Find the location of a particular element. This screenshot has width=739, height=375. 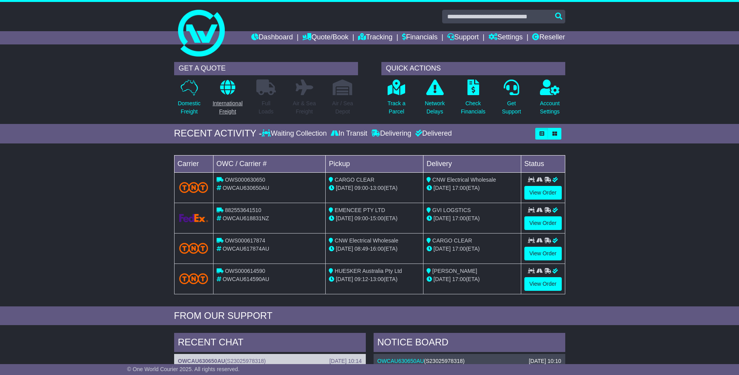

a: AccountSettings is located at coordinates (549, 99).